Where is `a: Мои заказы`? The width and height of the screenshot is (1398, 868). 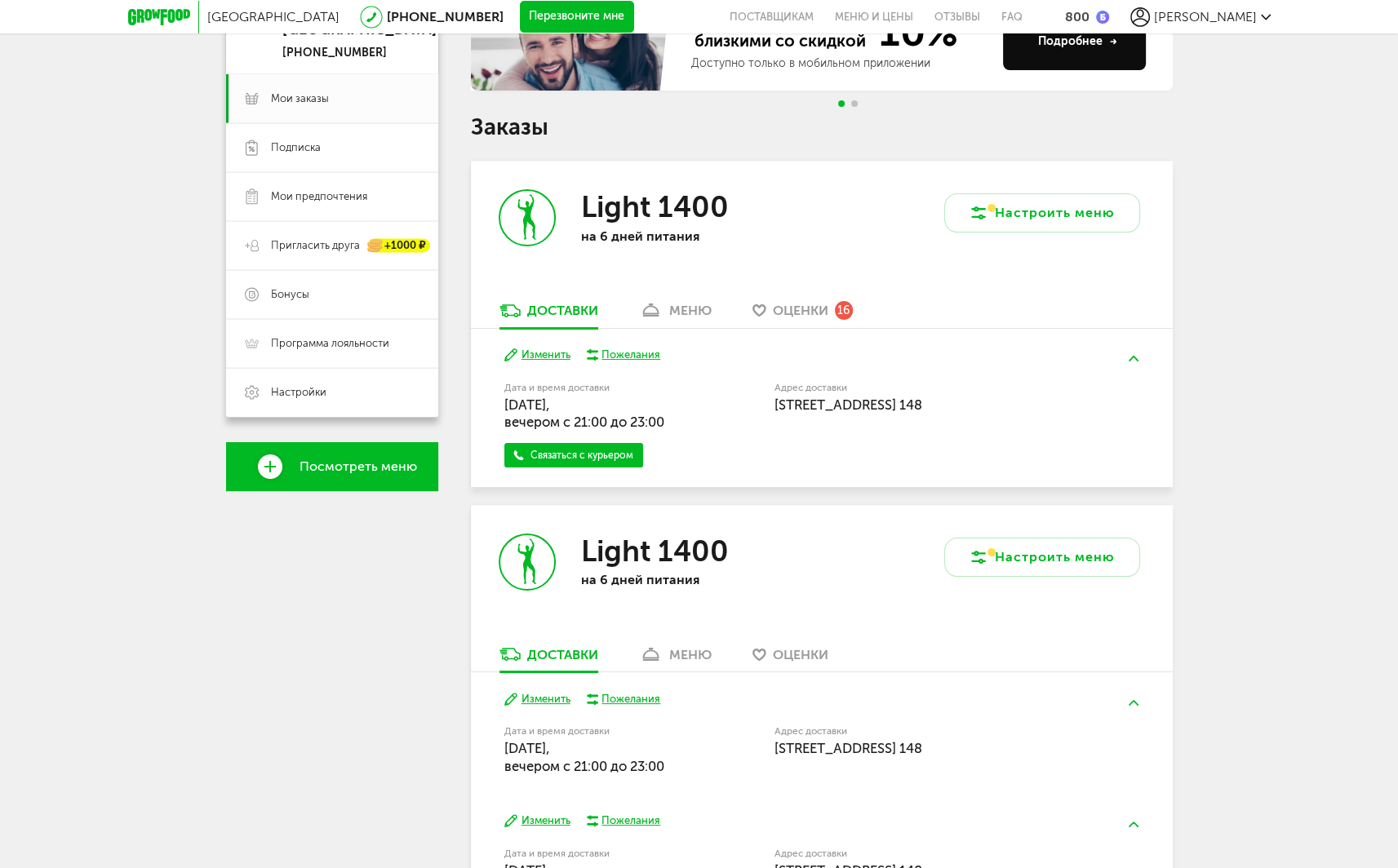 a: Мои заказы is located at coordinates (332, 99).